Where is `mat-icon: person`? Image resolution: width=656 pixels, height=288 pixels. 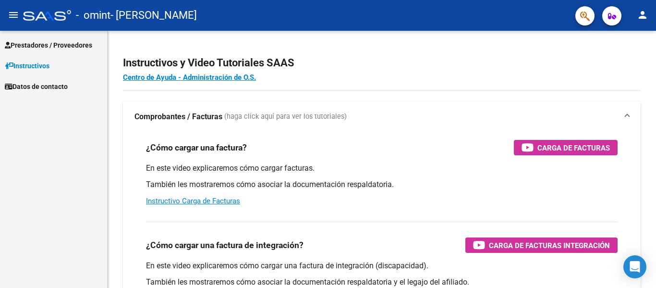 mat-icon: person is located at coordinates (642, 15).